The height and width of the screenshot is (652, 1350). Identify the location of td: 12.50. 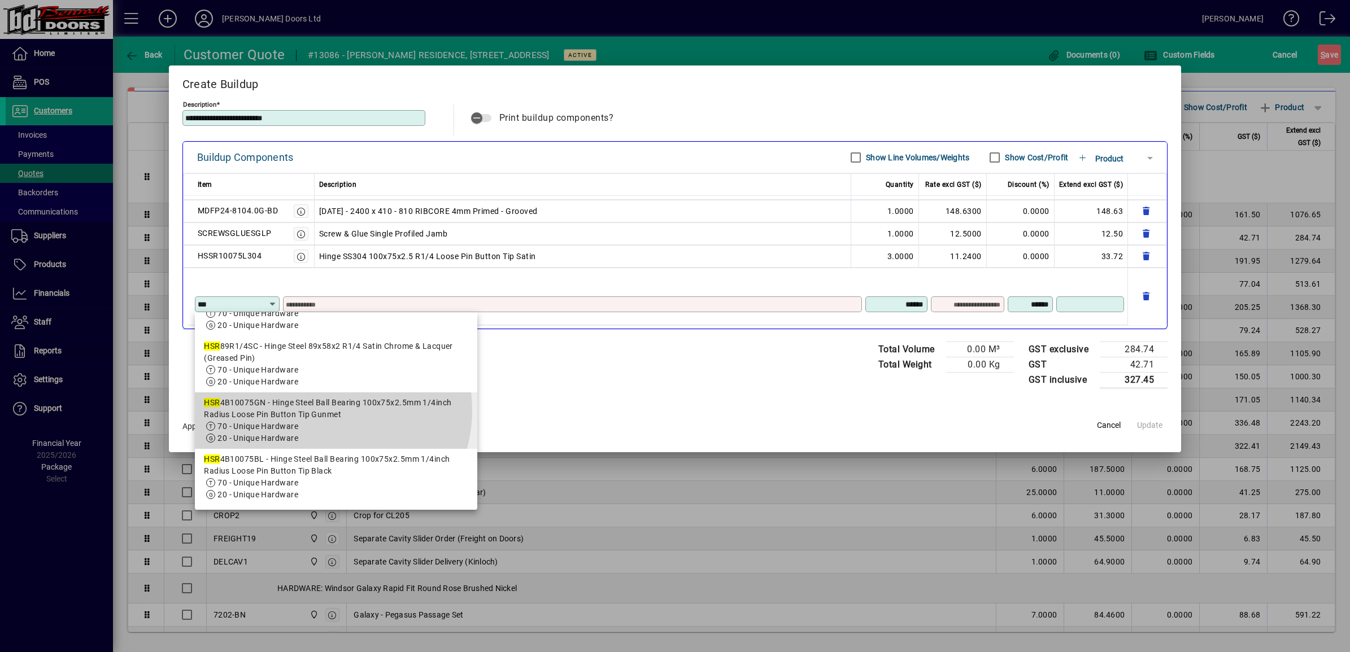
(1091, 234).